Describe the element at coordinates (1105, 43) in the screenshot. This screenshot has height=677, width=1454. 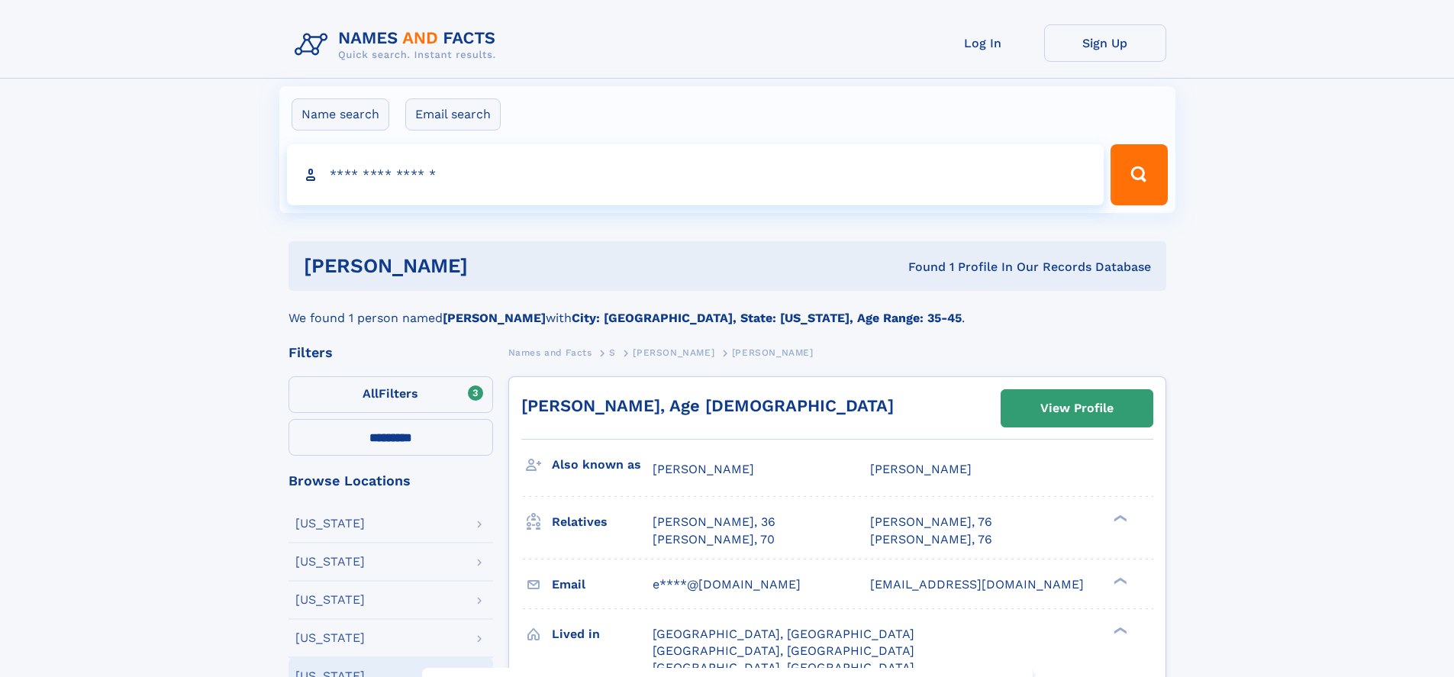
I see `a: Sign Up` at that location.